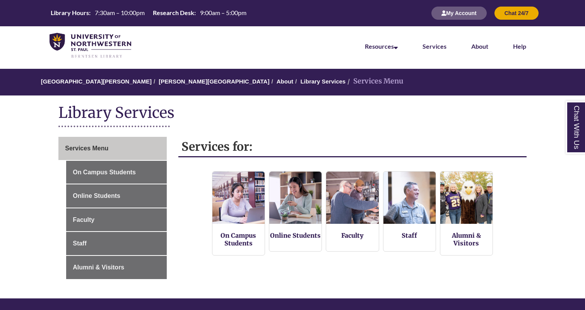 This screenshot has height=310, width=585. Describe the element at coordinates (466, 198) in the screenshot. I see `img: Alumni and Visitors Services` at that location.